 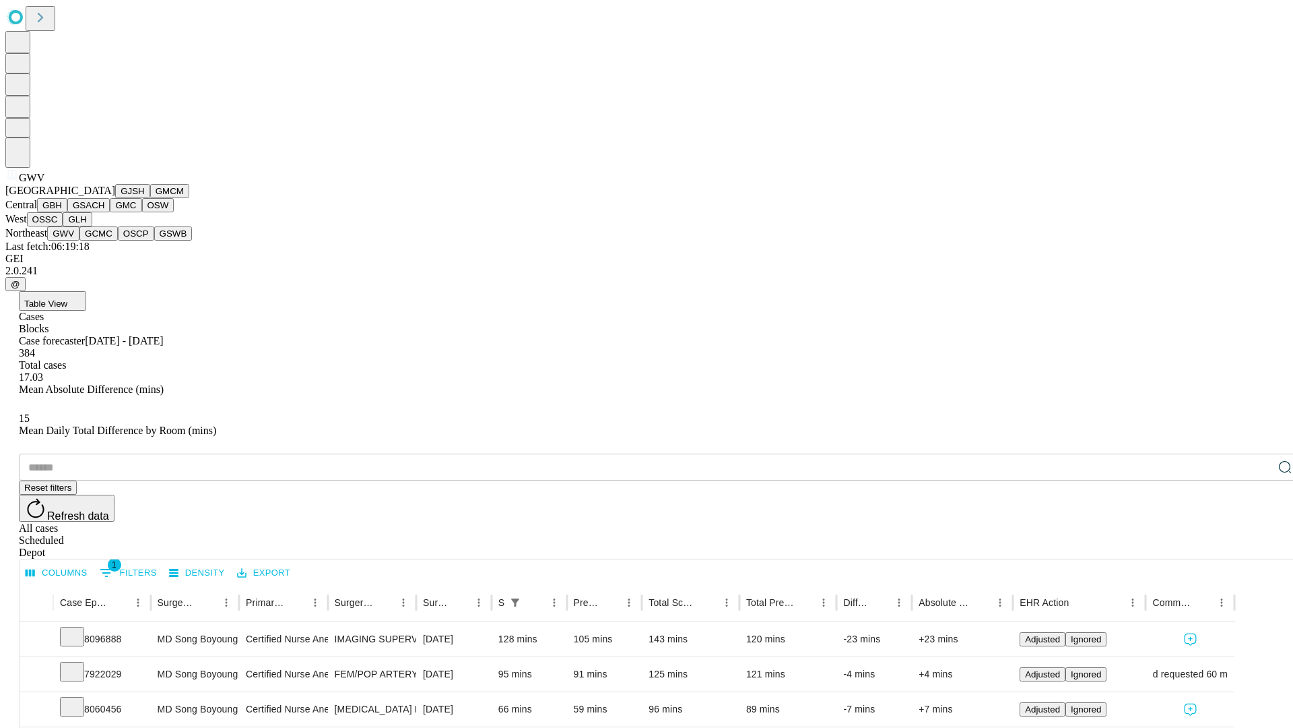 What do you see at coordinates (88, 205) in the screenshot?
I see `button: GSACH` at bounding box center [88, 205].